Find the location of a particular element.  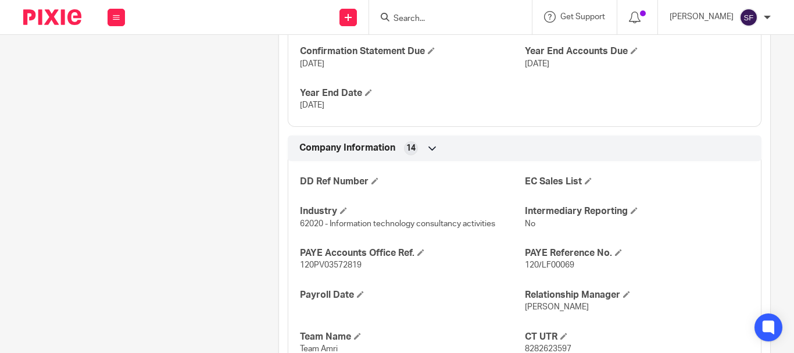

img: Pixie is located at coordinates (52, 17).